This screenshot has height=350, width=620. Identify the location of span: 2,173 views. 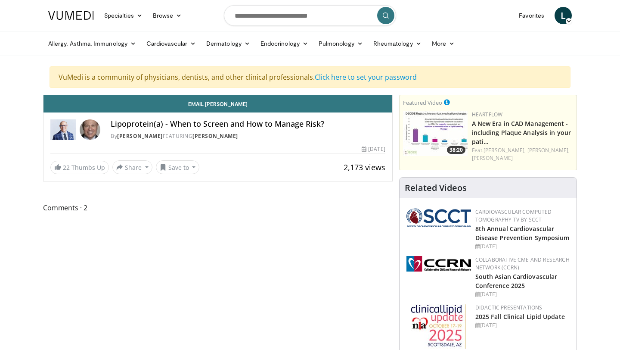
(365, 167).